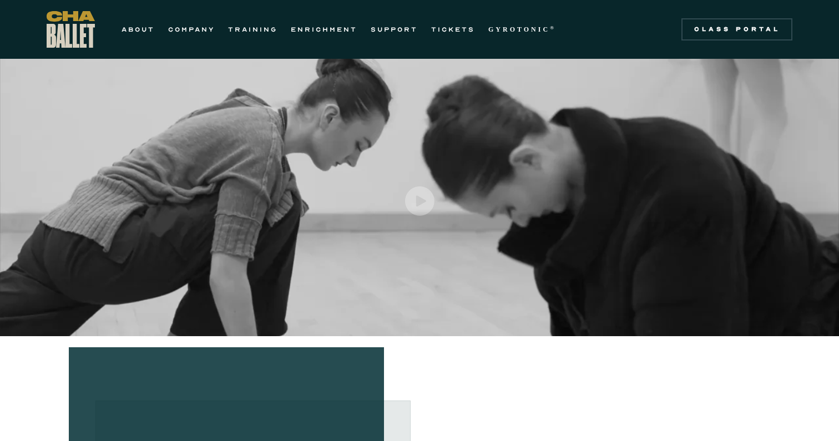 The height and width of the screenshot is (441, 839). Describe the element at coordinates (192, 29) in the screenshot. I see `a: COMPANY` at that location.